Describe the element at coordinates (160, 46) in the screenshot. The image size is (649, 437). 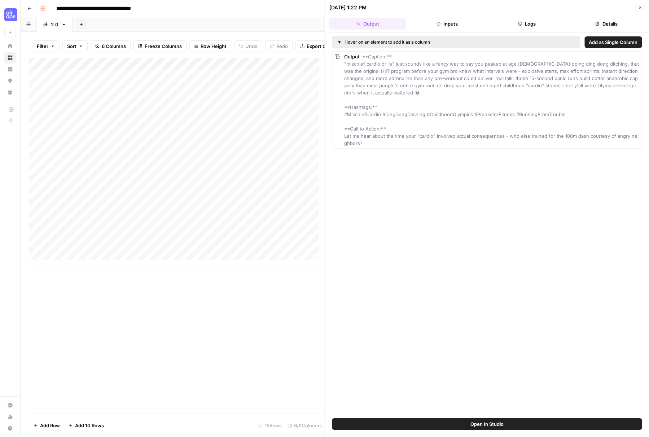
I see `button: Freeze Columns` at that location.